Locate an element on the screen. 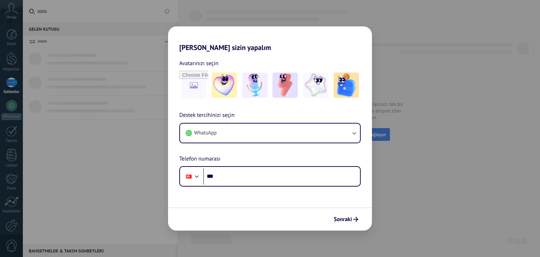 This screenshot has width=540, height=257. span: Avatarınızı seçin is located at coordinates (199, 63).